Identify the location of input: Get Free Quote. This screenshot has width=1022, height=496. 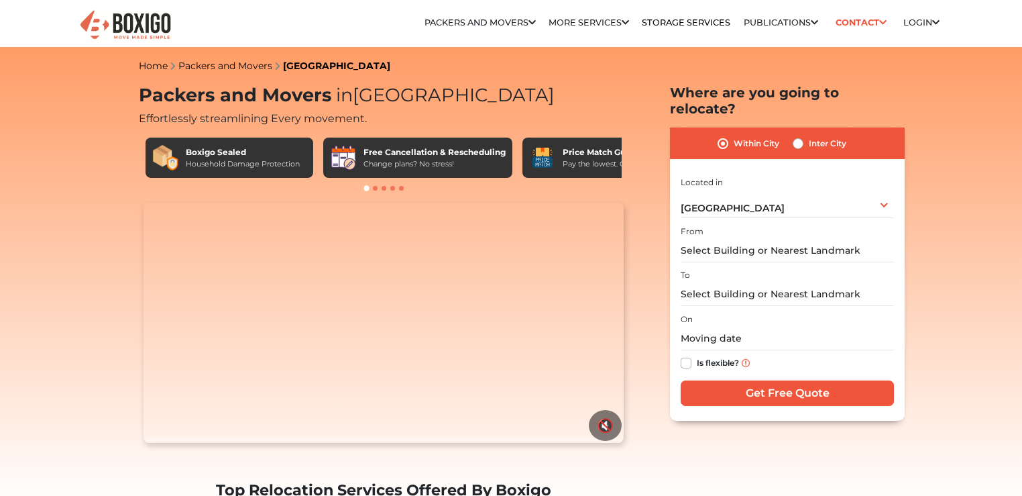
(787, 393).